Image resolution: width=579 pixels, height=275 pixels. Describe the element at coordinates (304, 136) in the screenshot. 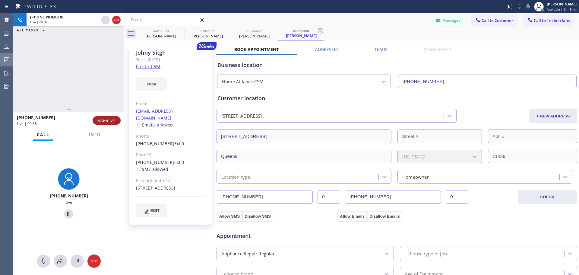

I see `input: Address` at that location.